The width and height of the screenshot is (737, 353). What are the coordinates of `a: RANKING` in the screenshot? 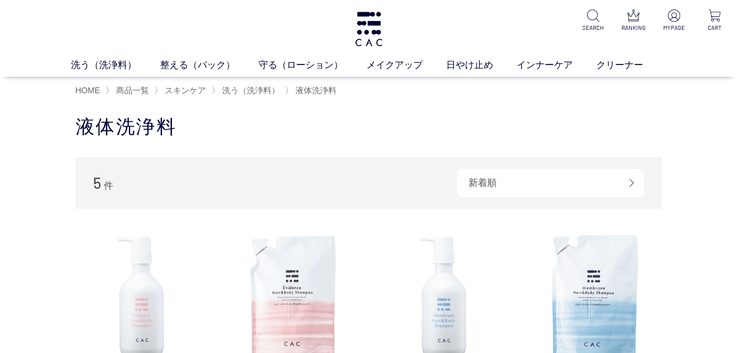 It's located at (633, 21).